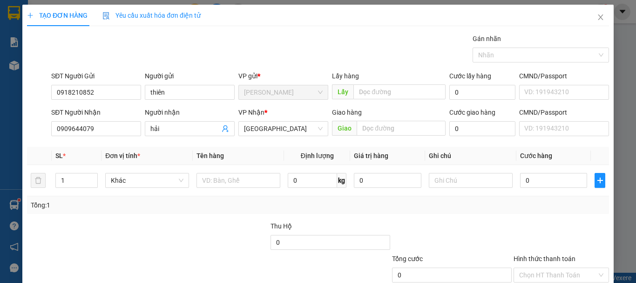 Image resolution: width=636 pixels, height=283 pixels. I want to click on button: plus, so click(600, 180).